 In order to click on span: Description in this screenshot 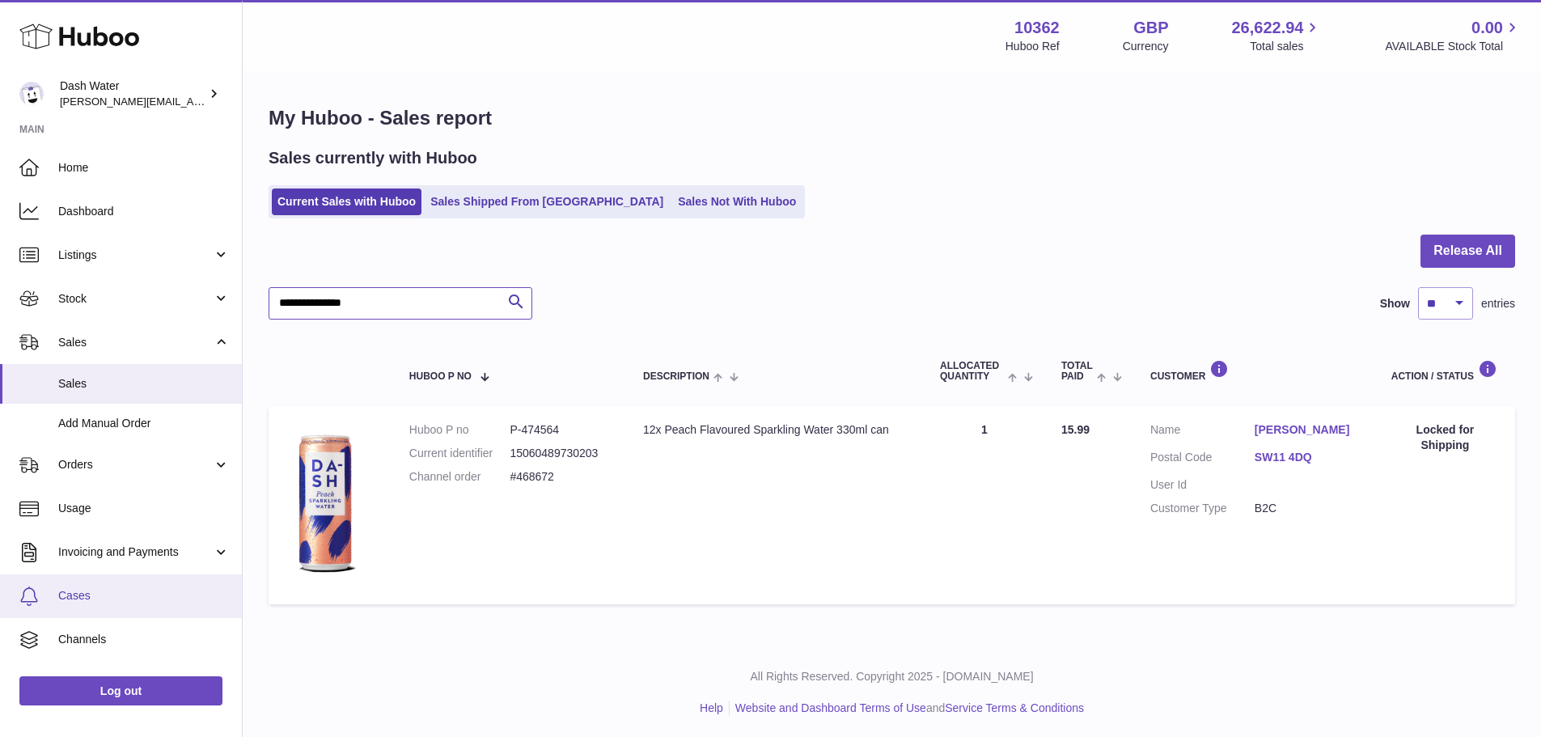, I will do `click(676, 376)`.